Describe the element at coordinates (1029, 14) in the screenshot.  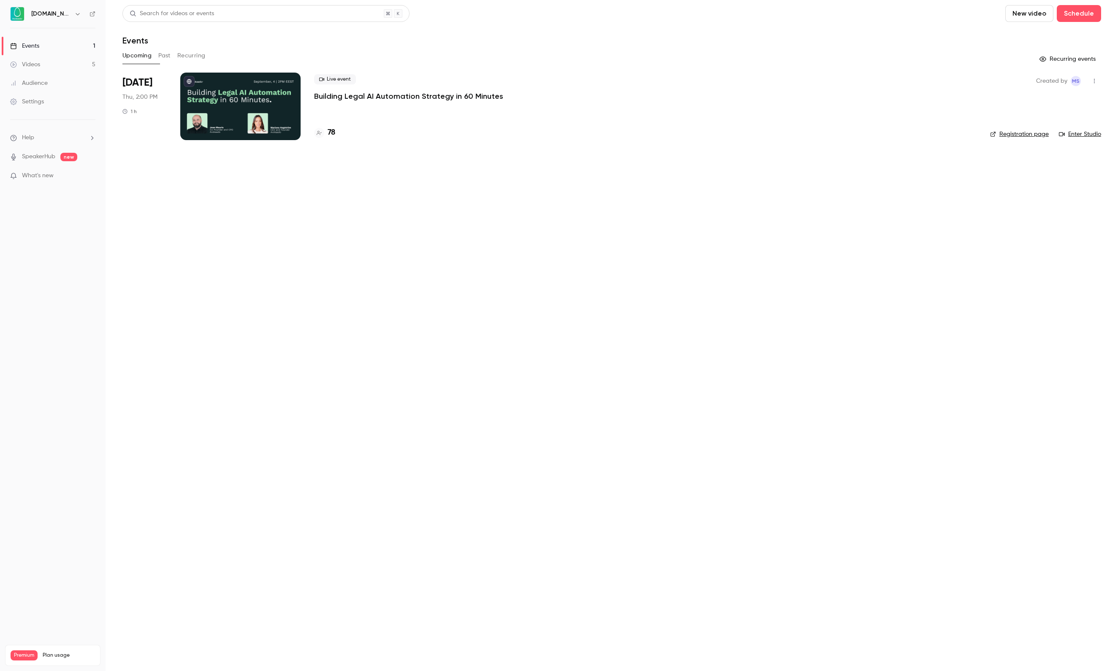
I see `button: New video` at that location.